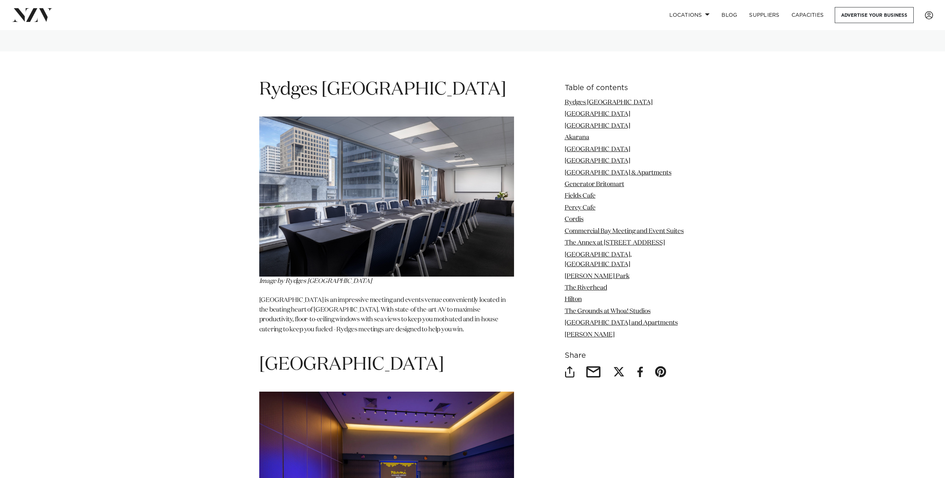 The height and width of the screenshot is (478, 945). I want to click on a: Percy Cafe, so click(580, 208).